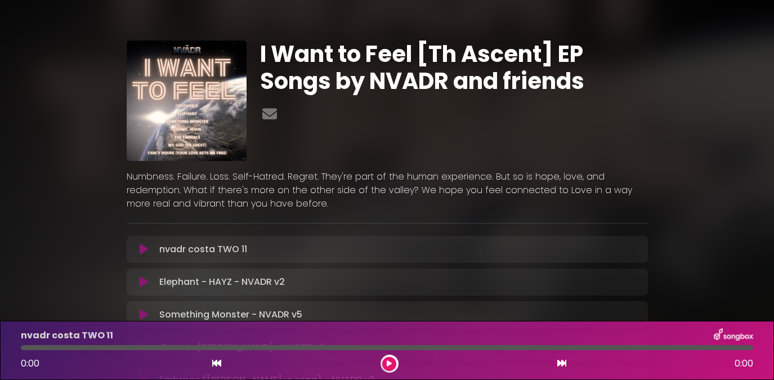 The width and height of the screenshot is (774, 380). I want to click on h1: I Want to Feel [Th Ascent] EP Songs by NVADR and friends, so click(454, 68).